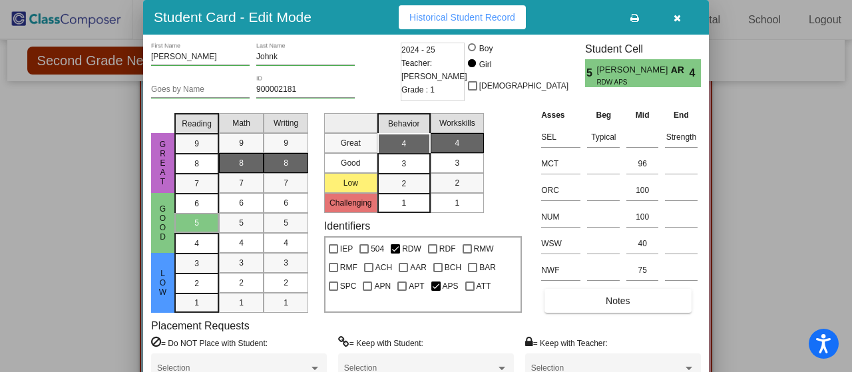  What do you see at coordinates (241, 123) in the screenshot?
I see `span: Math` at bounding box center [241, 123].